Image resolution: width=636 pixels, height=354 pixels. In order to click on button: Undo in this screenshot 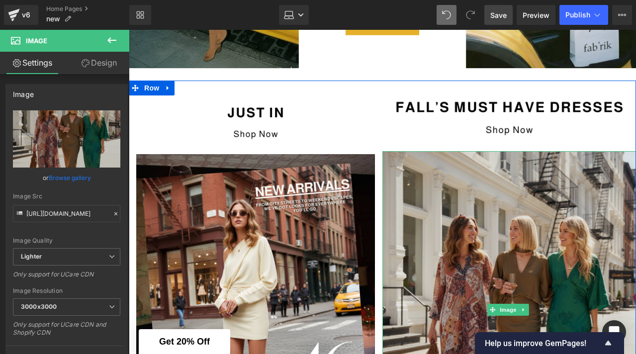, I will do `click(446, 15)`.